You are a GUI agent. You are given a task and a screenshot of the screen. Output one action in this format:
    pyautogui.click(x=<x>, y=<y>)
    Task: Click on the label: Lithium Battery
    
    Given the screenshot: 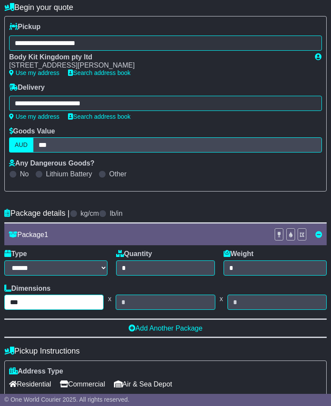 What is the action you would take?
    pyautogui.click(x=69, y=174)
    